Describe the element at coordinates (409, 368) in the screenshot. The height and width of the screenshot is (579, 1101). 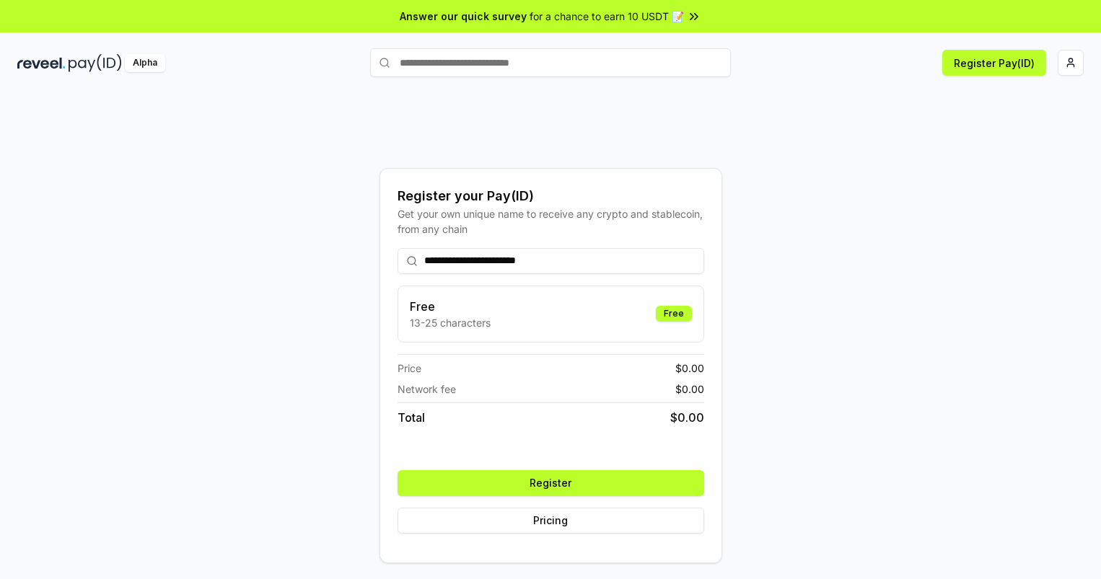
I see `span: Price` at that location.